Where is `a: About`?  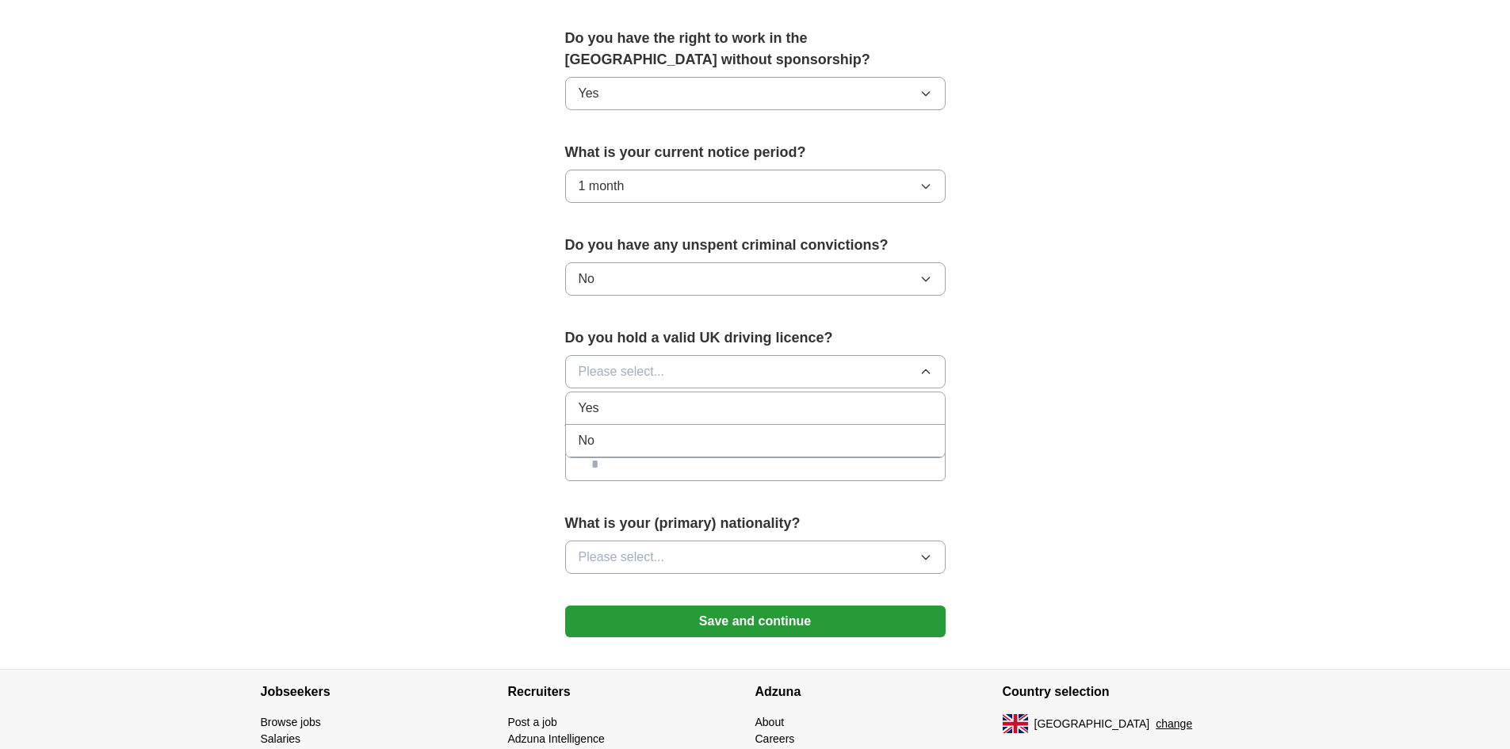
a: About is located at coordinates (770, 722).